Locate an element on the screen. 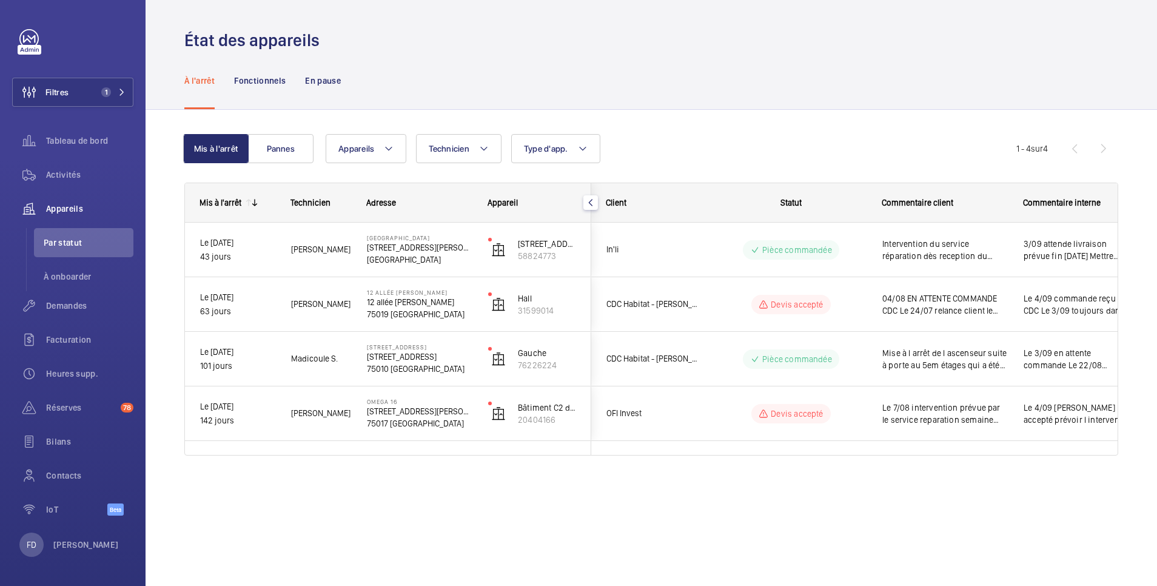 The width and height of the screenshot is (1157, 586). span: 04/08 EN ATTENTE COMMANDE CDC Le 24/07 relance client le 17/07 pas de retour de cdc Le 02/07: A l... is located at coordinates (945, 304).